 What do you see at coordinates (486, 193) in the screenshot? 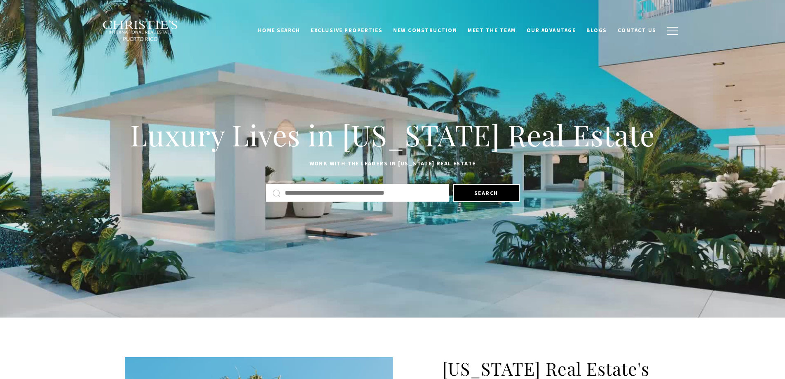
I see `button: Search` at bounding box center [486, 193].